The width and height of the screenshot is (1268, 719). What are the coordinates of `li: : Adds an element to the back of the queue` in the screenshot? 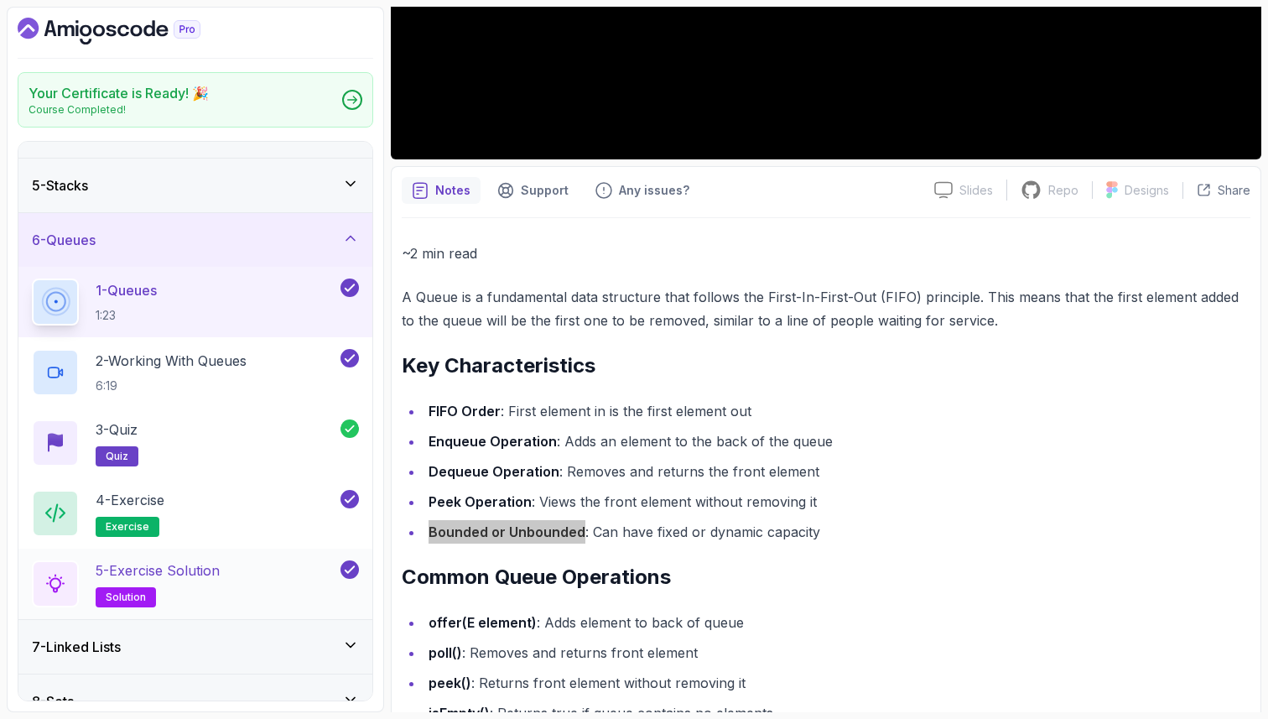 It's located at (837, 441).